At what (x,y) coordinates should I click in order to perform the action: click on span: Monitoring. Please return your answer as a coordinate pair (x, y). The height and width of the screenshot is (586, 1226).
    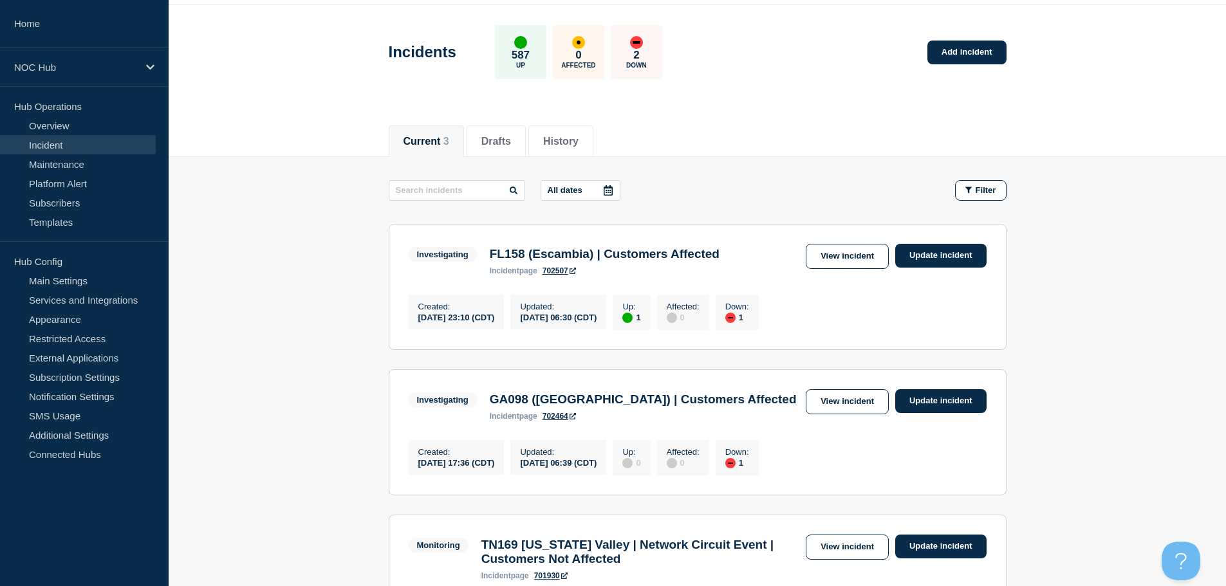
    Looking at the image, I should click on (438, 545).